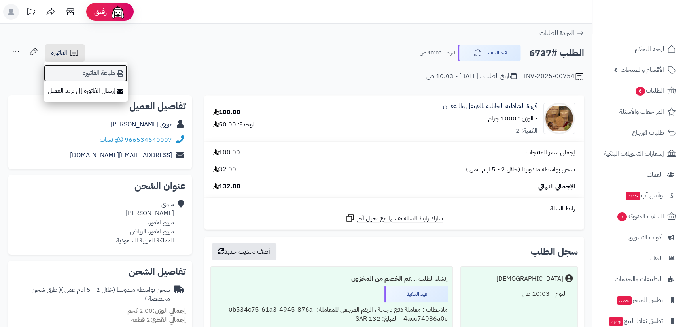 The height and width of the screenshot is (327, 685). I want to click on span: التقارير, so click(655, 259).